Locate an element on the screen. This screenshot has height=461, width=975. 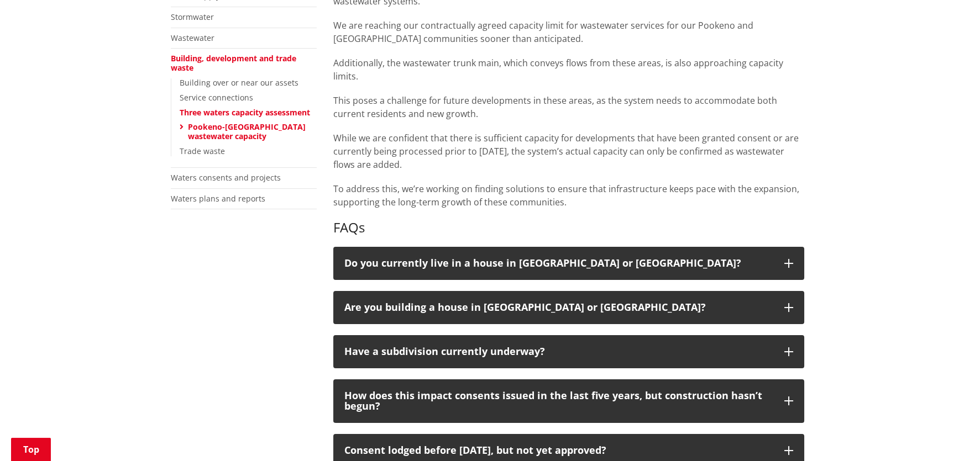
button: Have a subdivision currently underway? is located at coordinates (569, 352).